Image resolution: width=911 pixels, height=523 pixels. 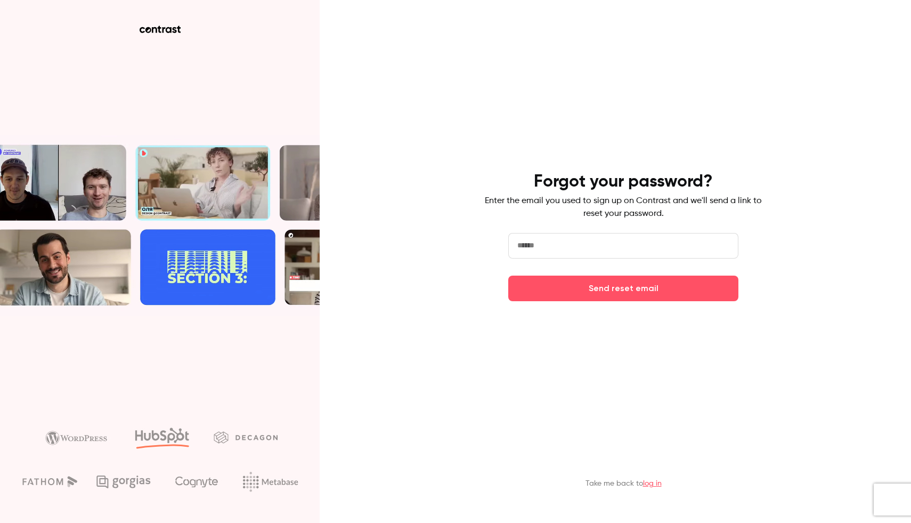 I want to click on p: Enter the email you used to sign up on Contrast and we'll send a link to reset your password., so click(x=624, y=207).